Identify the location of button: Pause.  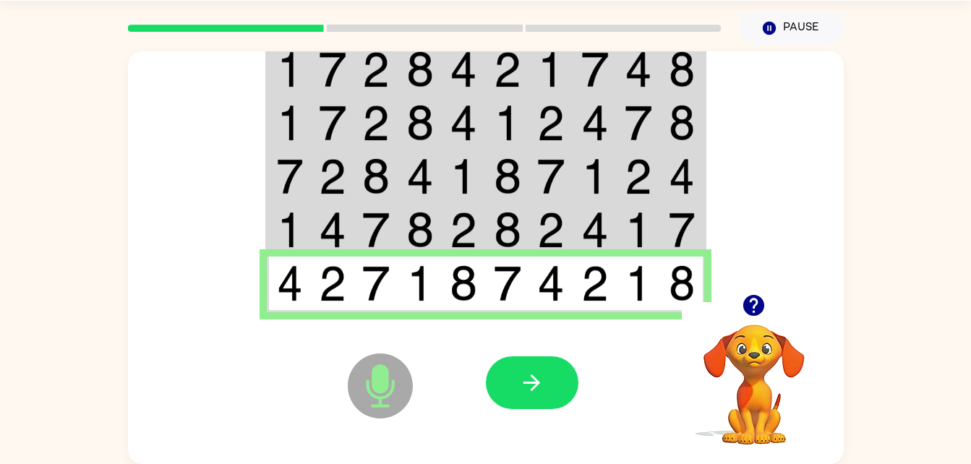
(791, 28).